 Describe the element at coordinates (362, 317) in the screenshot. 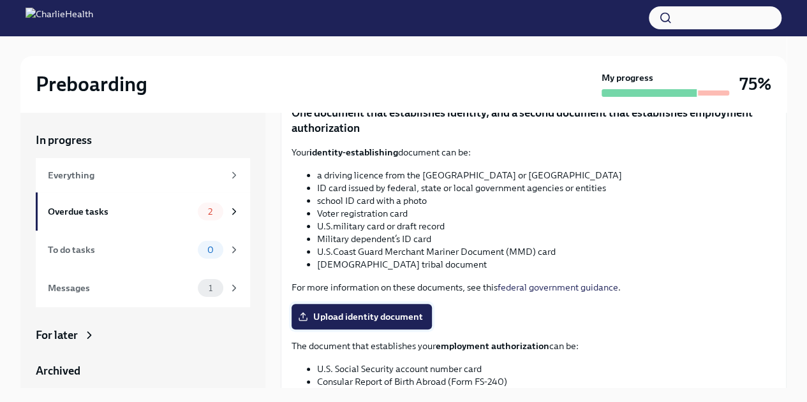

I see `label: Upload identity document` at that location.